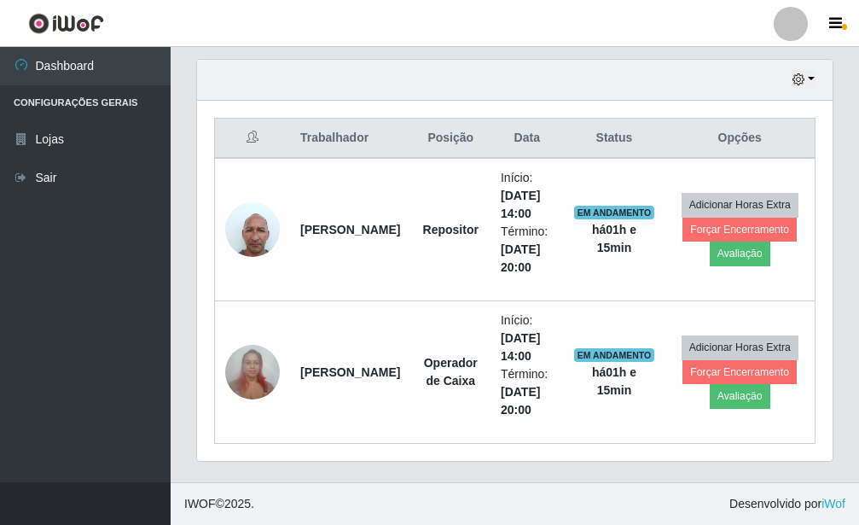 The width and height of the screenshot is (859, 525). Describe the element at coordinates (788, 503) in the screenshot. I see `span: Desenvolvido por` at that location.